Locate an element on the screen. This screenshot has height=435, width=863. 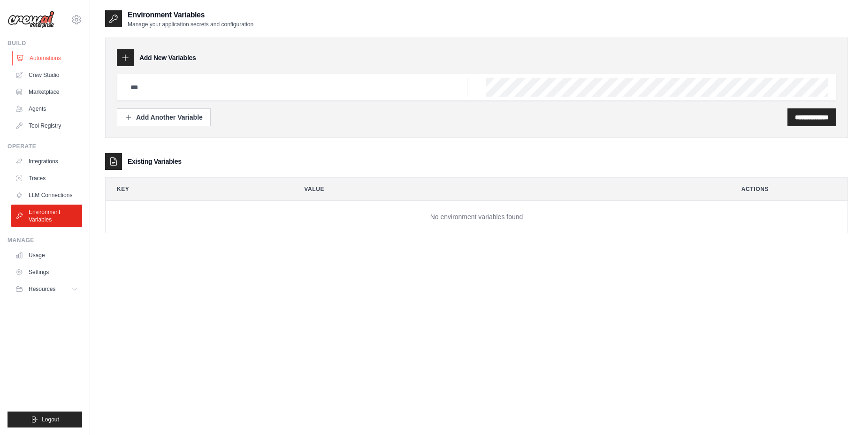
h3: Add New Variables is located at coordinates (167, 58).